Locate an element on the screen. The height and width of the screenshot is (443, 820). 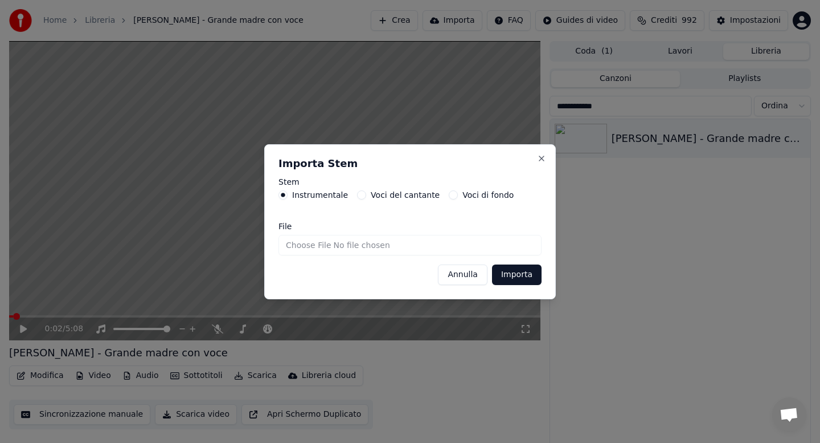
label: Voci del cantante is located at coordinates (405, 195).